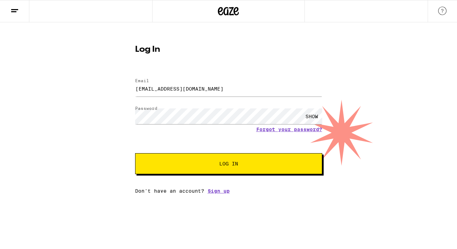 The image size is (457, 249). I want to click on span: Log In, so click(229, 164).